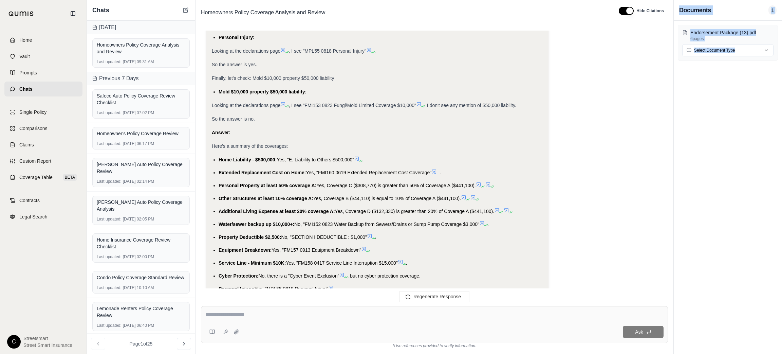 The image size is (782, 354). Describe the element at coordinates (43, 200) in the screenshot. I see `a: Contracts` at that location.